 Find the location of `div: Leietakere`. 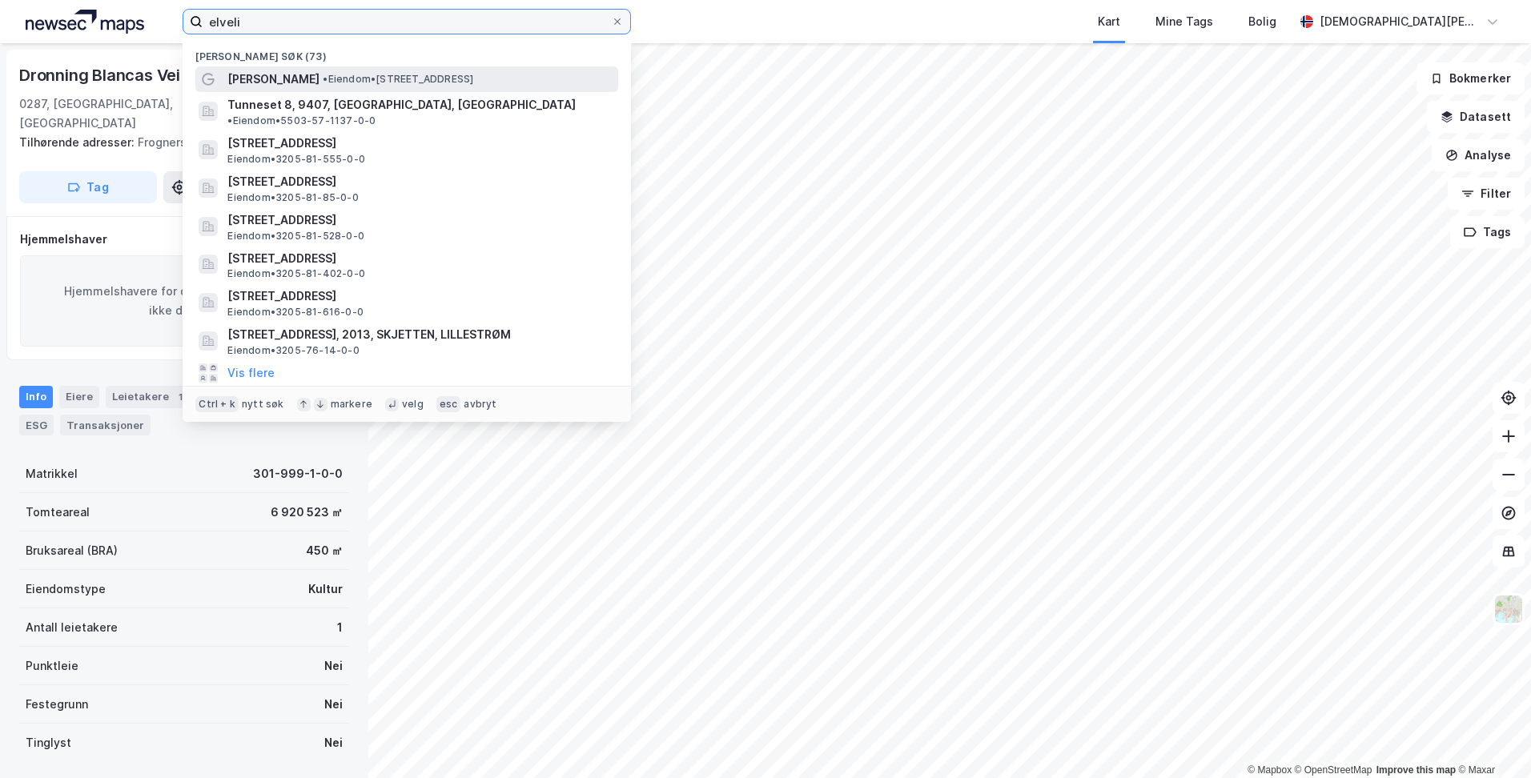

div: Leietakere is located at coordinates (150, 397).